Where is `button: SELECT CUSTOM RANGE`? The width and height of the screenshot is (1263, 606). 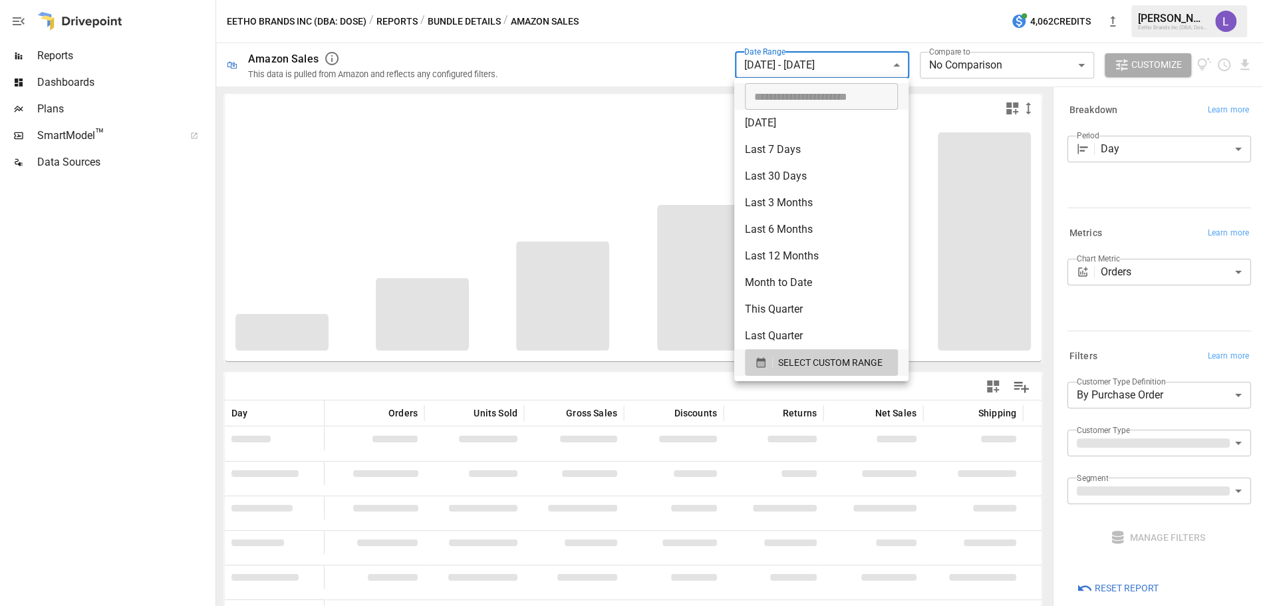
button: SELECT CUSTOM RANGE is located at coordinates (821, 362).